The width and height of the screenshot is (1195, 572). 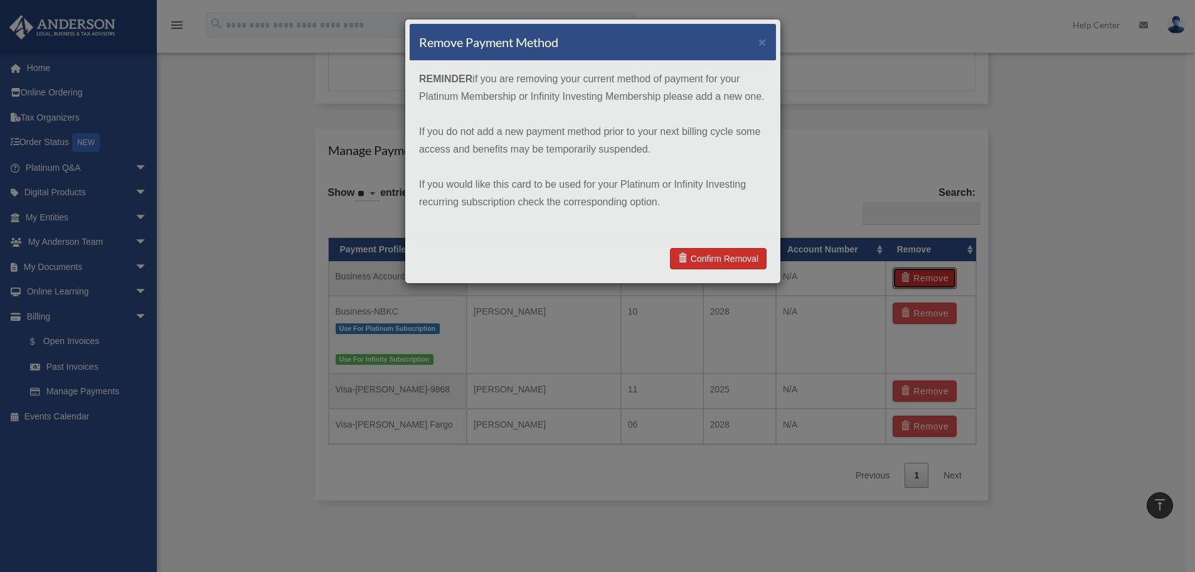 What do you see at coordinates (593, 193) in the screenshot?
I see `p: If you would like this card to be used for your Platinum or Infinity Investing recurring subscrip...` at bounding box center [593, 193].